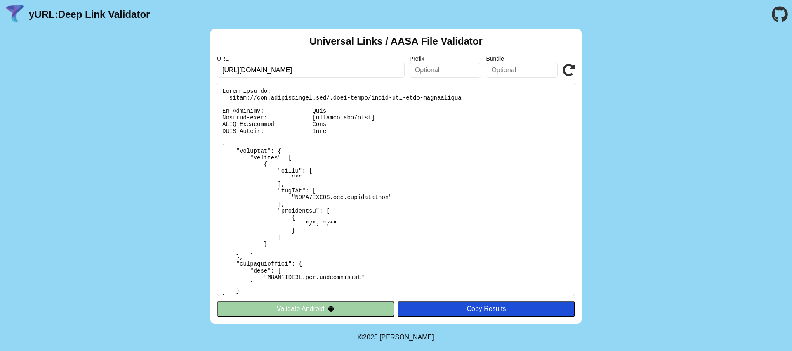 This screenshot has width=792, height=351. Describe the element at coordinates (15, 14) in the screenshot. I see `img: yURL Logo` at that location.